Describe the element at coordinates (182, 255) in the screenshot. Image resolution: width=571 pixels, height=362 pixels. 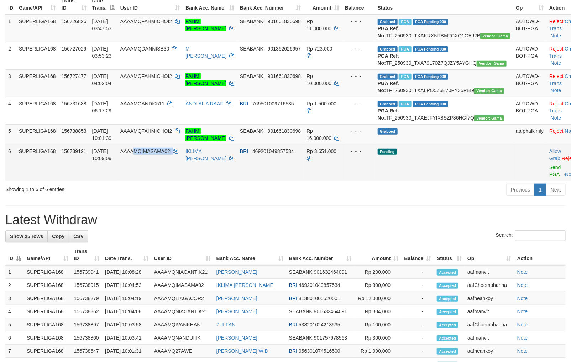
I see `th: User ID: activate to sort column ascending` at that location.